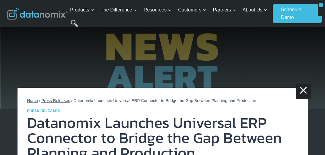 This screenshot has width=325, height=155. What do you see at coordinates (163, 101) in the screenshot?
I see `nav: Breadcrumbs` at bounding box center [163, 101].